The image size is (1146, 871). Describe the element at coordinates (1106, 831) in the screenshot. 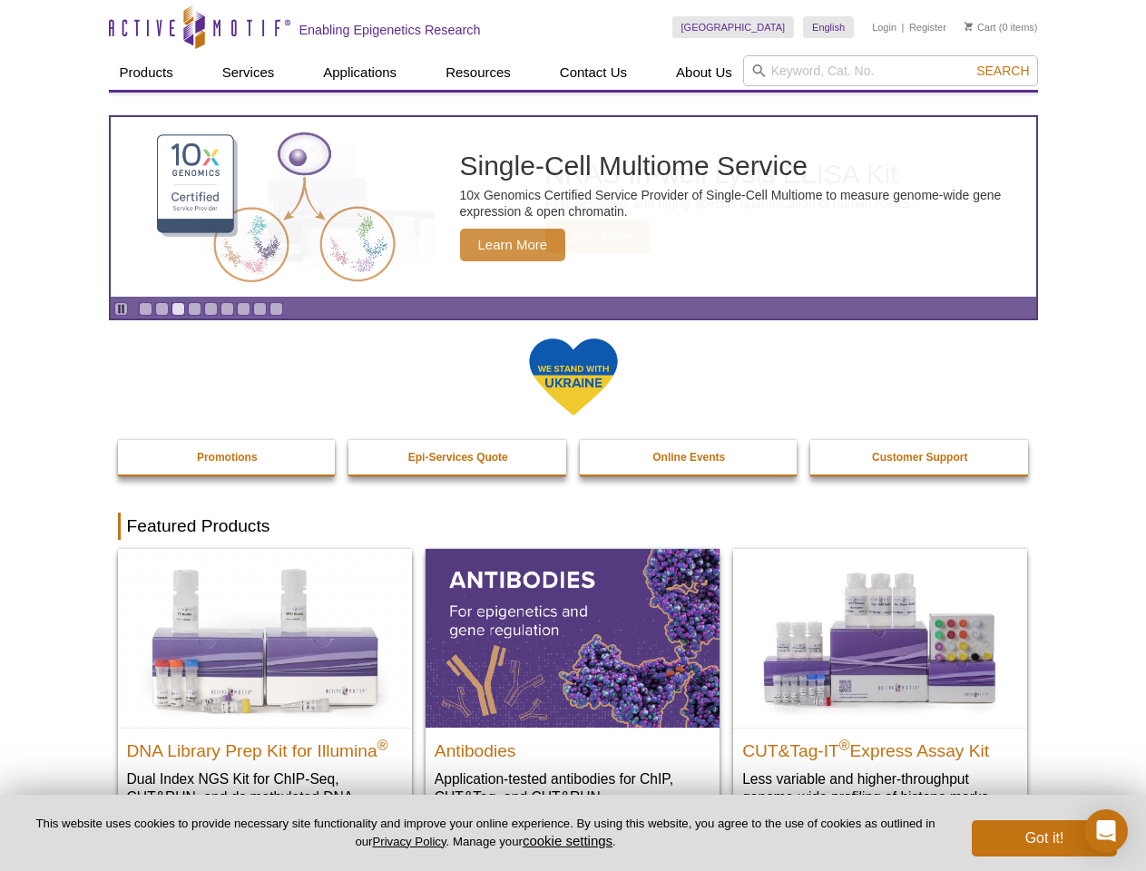

I see `div: Open Intercom Messenger` at that location.